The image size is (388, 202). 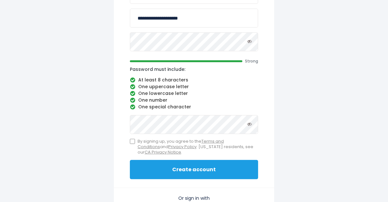 What do you see at coordinates (181, 144) in the screenshot?
I see `a: Terms and Conditions` at bounding box center [181, 144].